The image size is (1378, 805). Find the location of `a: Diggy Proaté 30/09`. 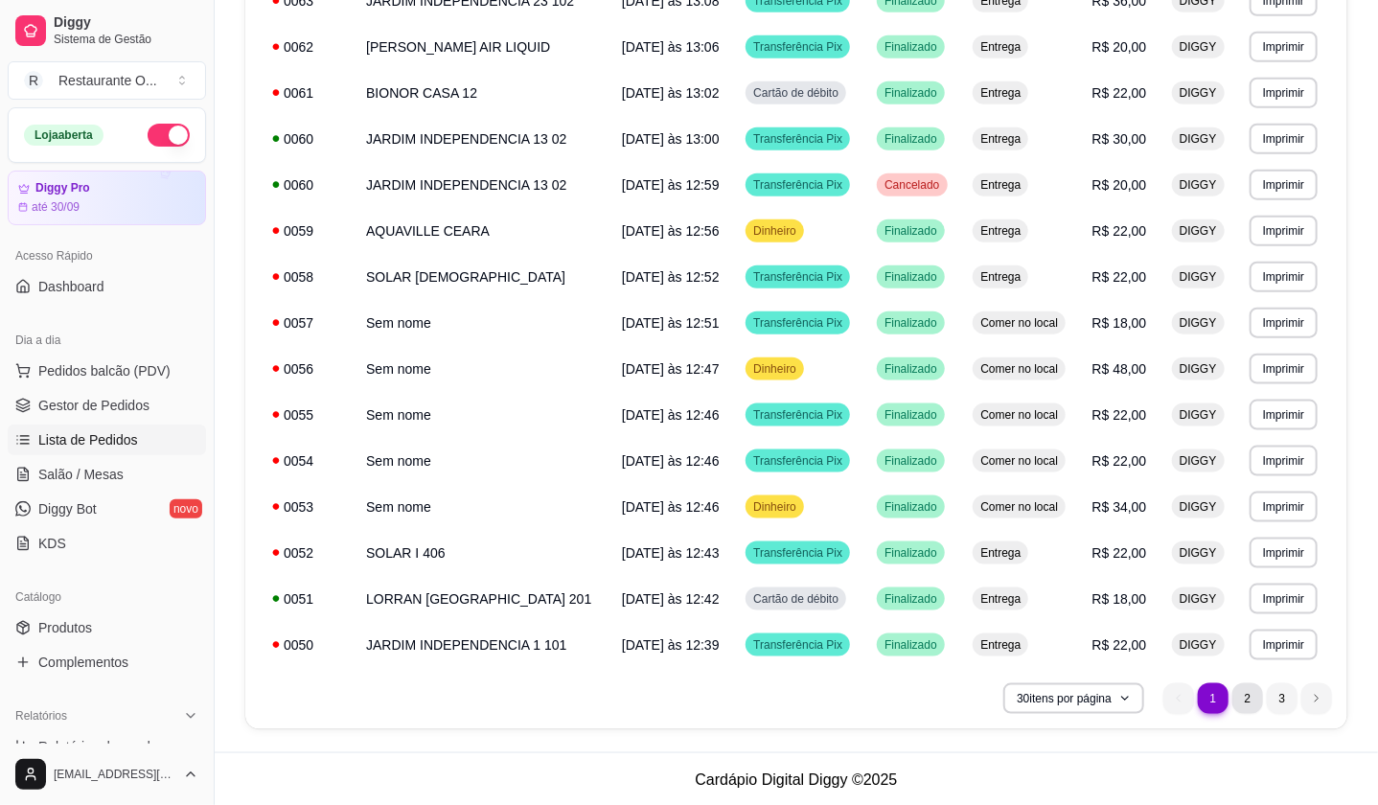

a: Diggy Proaté 30/09 is located at coordinates (106, 197).